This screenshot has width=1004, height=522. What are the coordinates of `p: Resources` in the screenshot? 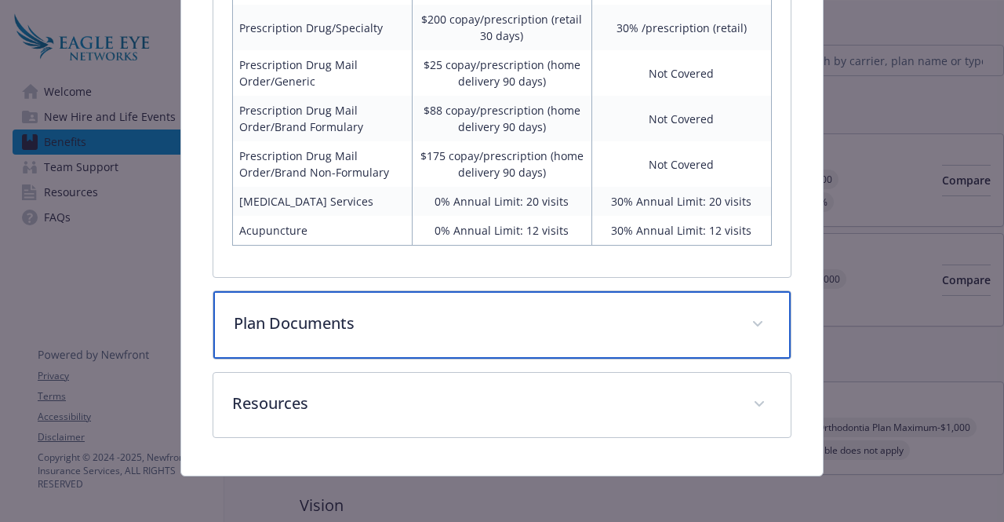 It's located at (482, 403).